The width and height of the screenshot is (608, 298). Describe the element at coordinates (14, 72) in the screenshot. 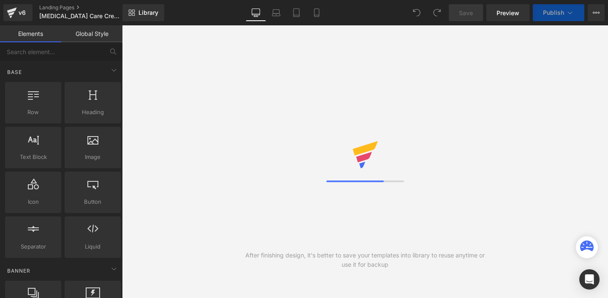

I see `span: Base` at that location.